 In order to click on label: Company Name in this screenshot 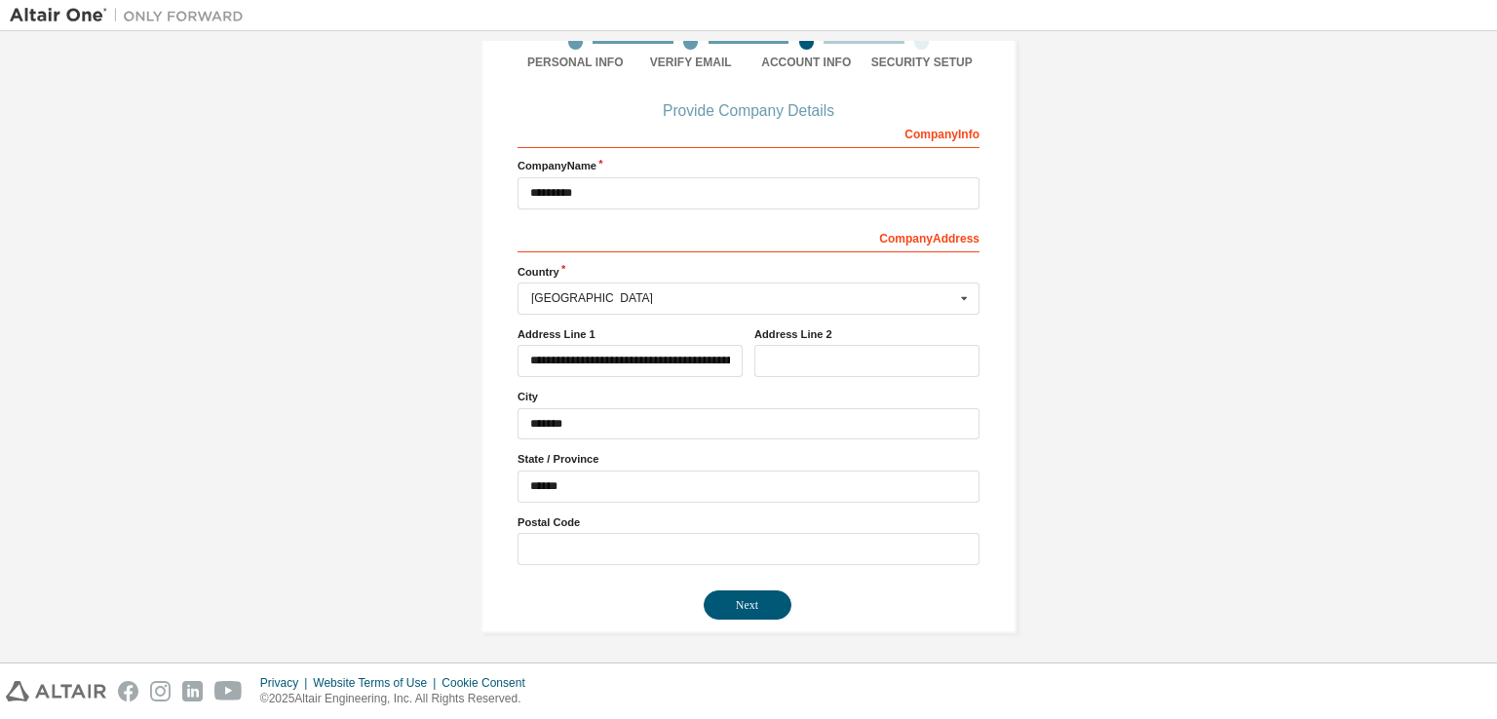, I will do `click(748, 166)`.